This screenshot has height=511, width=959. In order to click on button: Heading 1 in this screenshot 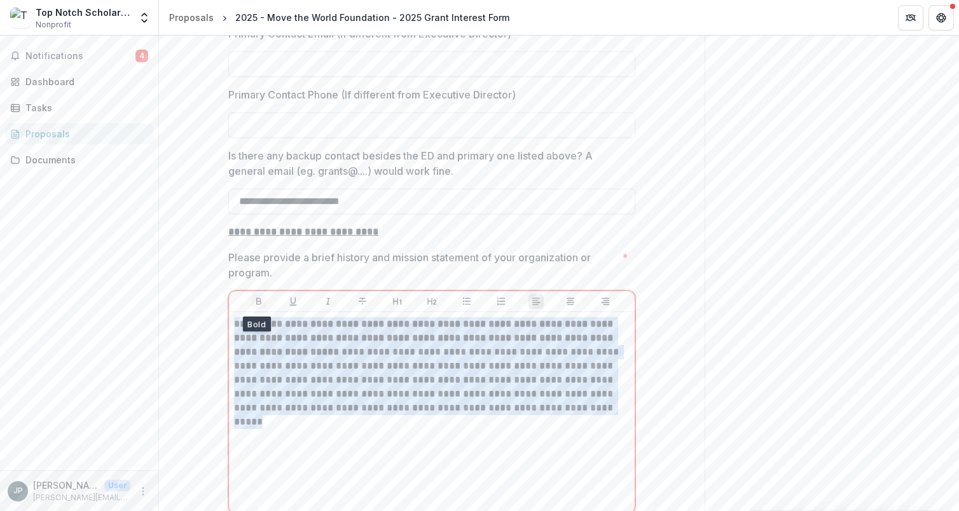, I will do `click(397, 301)`.